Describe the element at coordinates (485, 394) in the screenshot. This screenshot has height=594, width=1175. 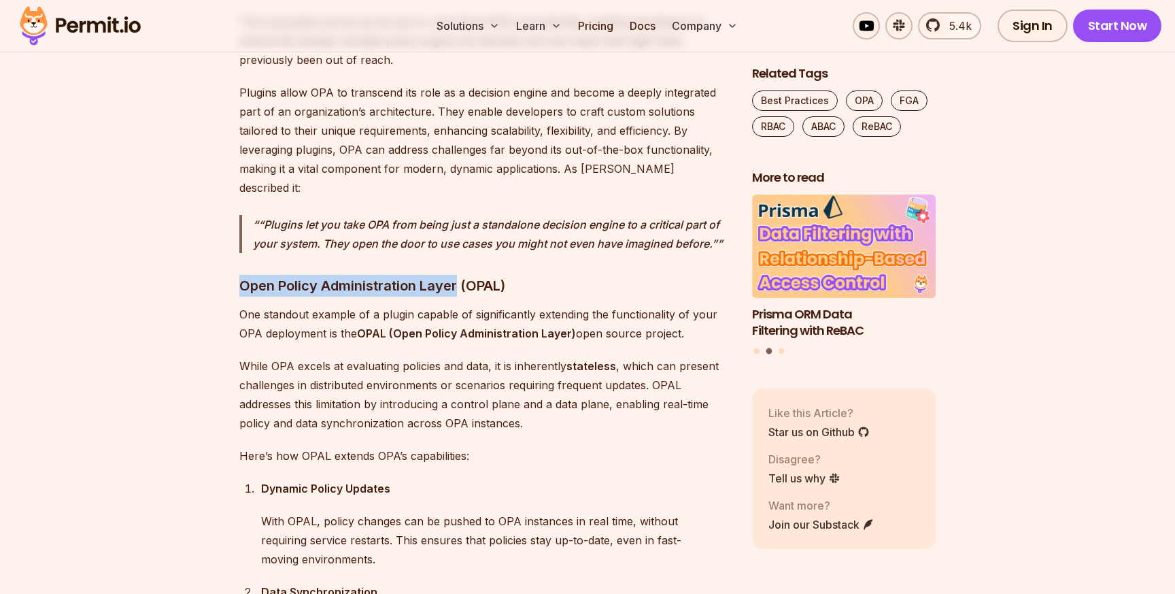
I see `p: While OPA excels at evaluating policies and data, it is inherently , which can present challenges...` at that location.